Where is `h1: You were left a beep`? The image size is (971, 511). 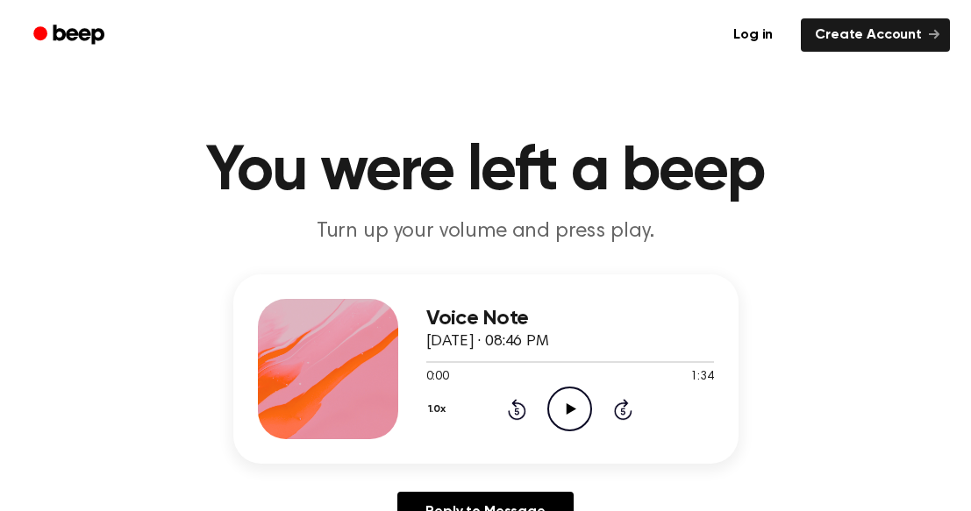
h1: You were left a beep is located at coordinates (486, 172).